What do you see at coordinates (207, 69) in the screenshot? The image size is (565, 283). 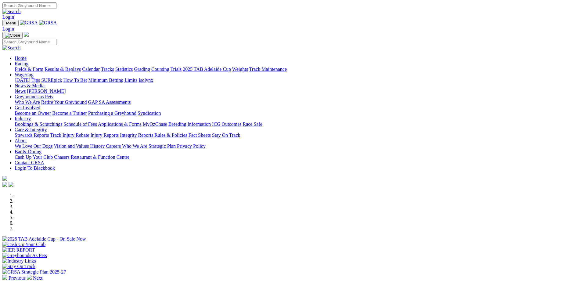 I see `a: 2025 TAB Adelaide Cup` at bounding box center [207, 69].